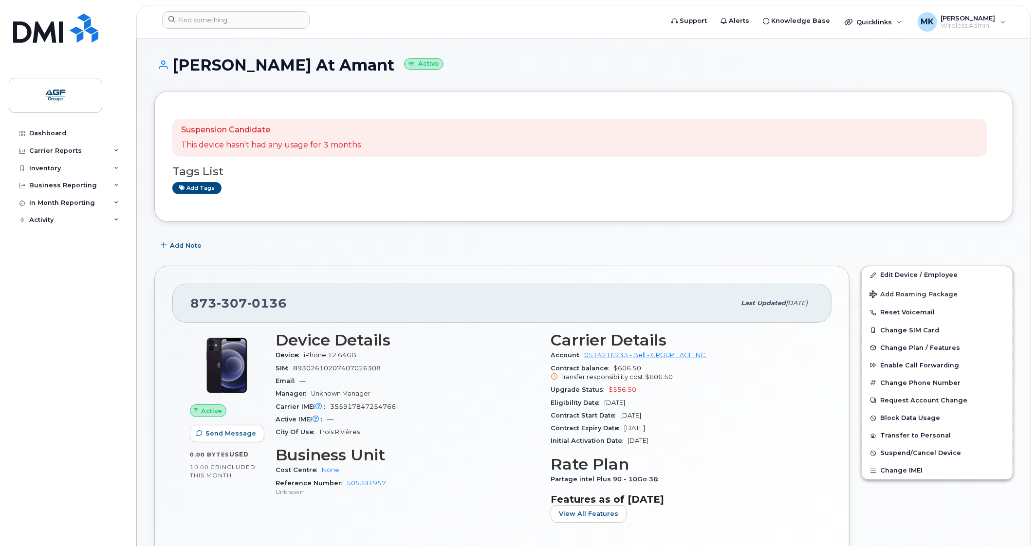  Describe the element at coordinates (602, 377) in the screenshot. I see `span: Transfer responsibility cost` at that location.